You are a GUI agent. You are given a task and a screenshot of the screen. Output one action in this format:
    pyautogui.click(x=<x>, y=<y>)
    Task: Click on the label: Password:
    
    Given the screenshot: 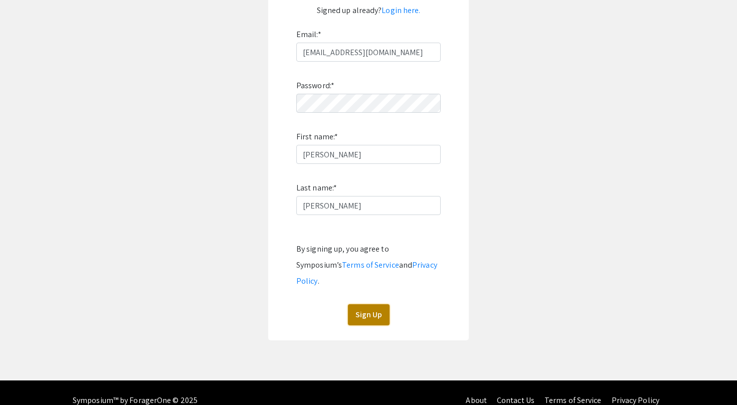 What is the action you would take?
    pyautogui.click(x=315, y=86)
    